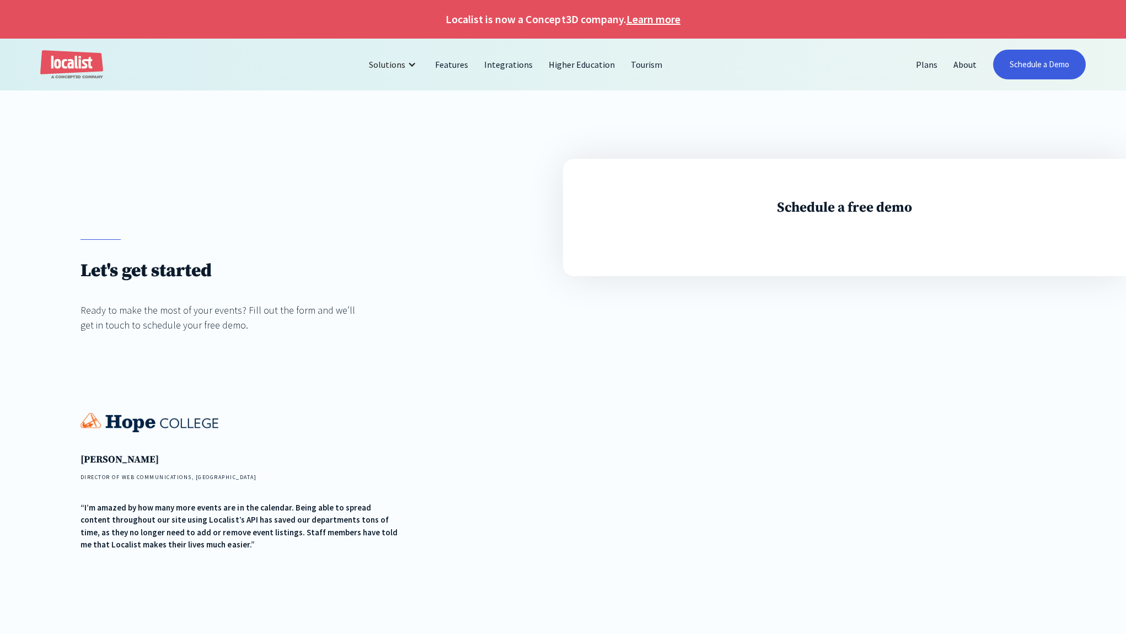  What do you see at coordinates (581, 64) in the screenshot?
I see `a: Higher Education` at bounding box center [581, 64].